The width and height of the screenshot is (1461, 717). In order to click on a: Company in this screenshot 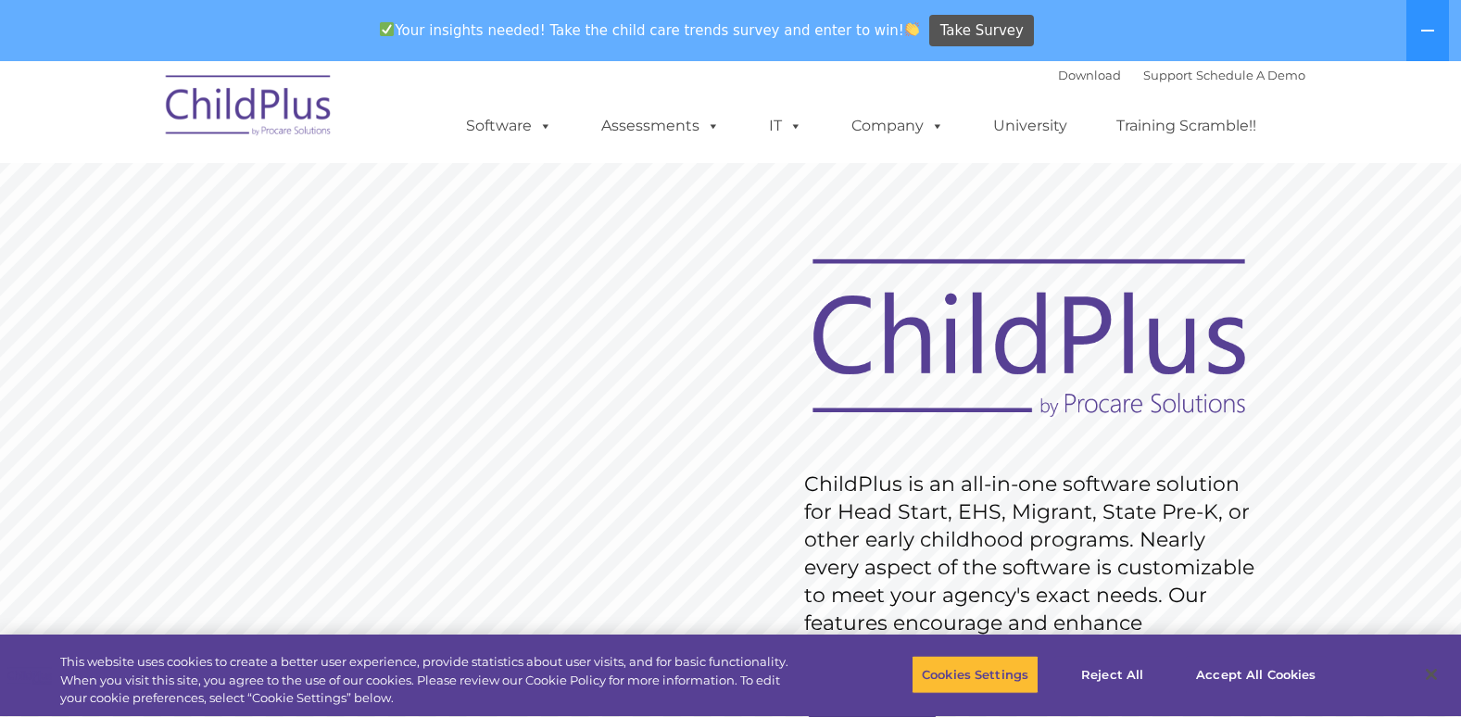, I will do `click(898, 126)`.